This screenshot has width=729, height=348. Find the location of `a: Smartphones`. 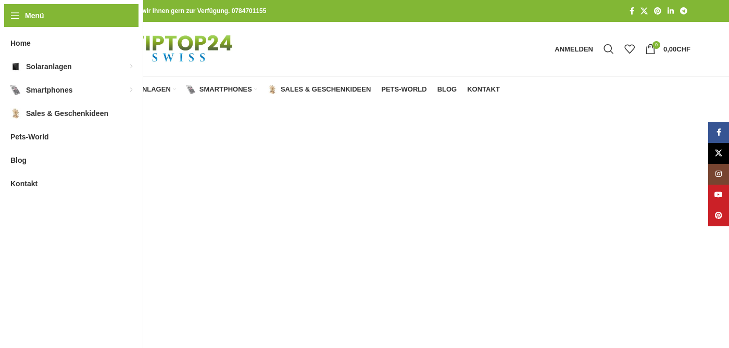

a: Smartphones is located at coordinates (222, 90).